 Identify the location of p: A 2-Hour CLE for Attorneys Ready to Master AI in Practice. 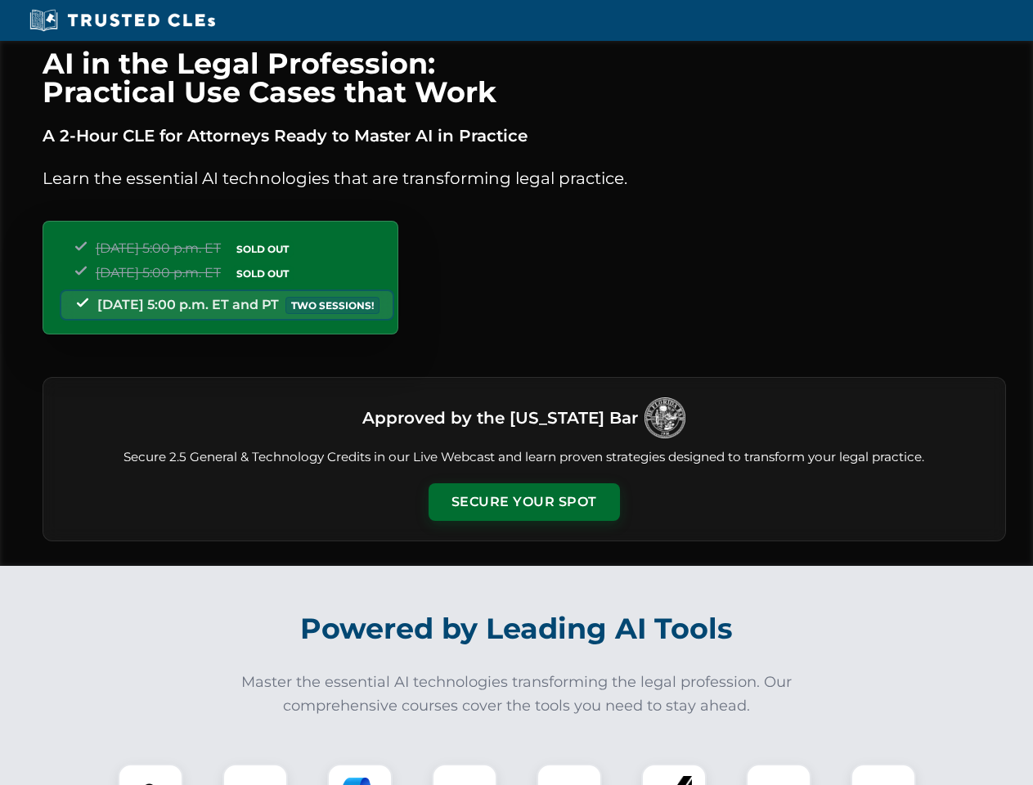
(524, 136).